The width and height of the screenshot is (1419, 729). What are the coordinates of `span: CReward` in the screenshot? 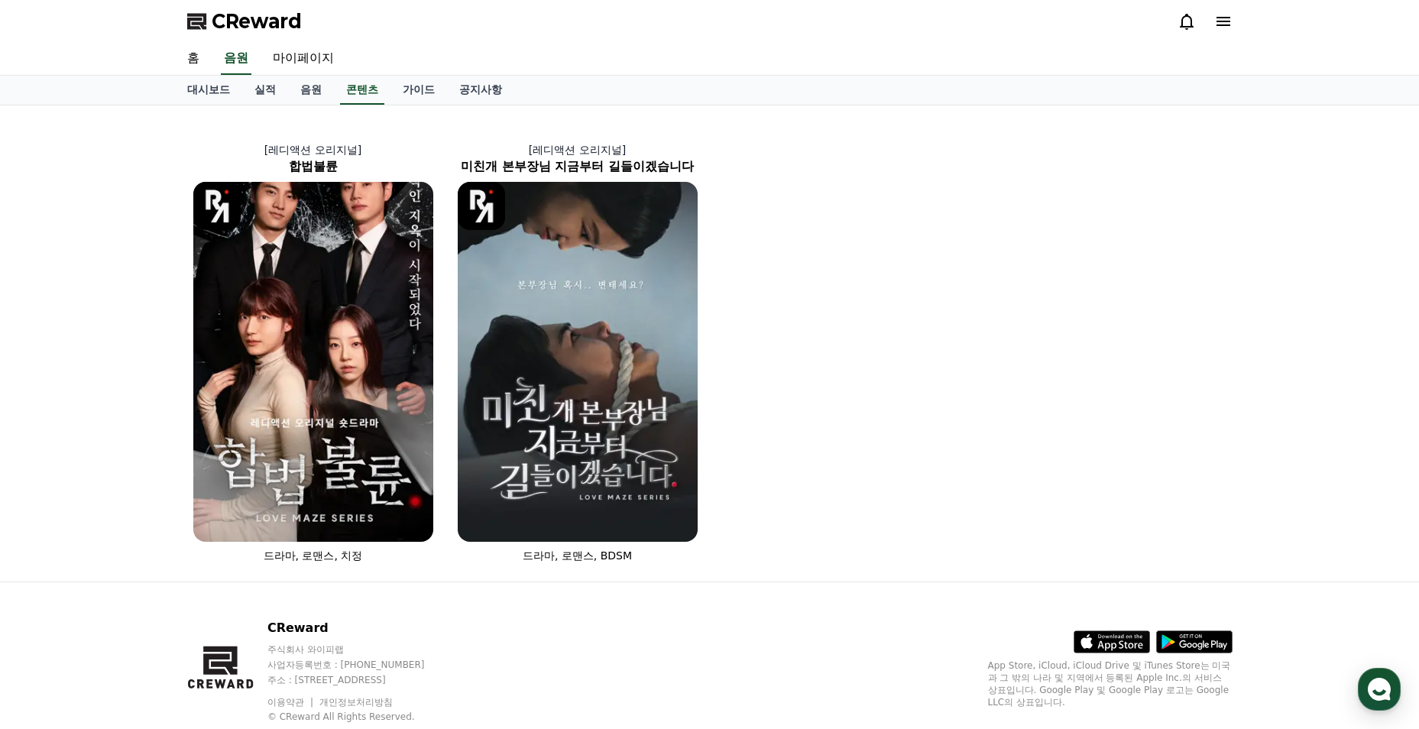 It's located at (257, 21).